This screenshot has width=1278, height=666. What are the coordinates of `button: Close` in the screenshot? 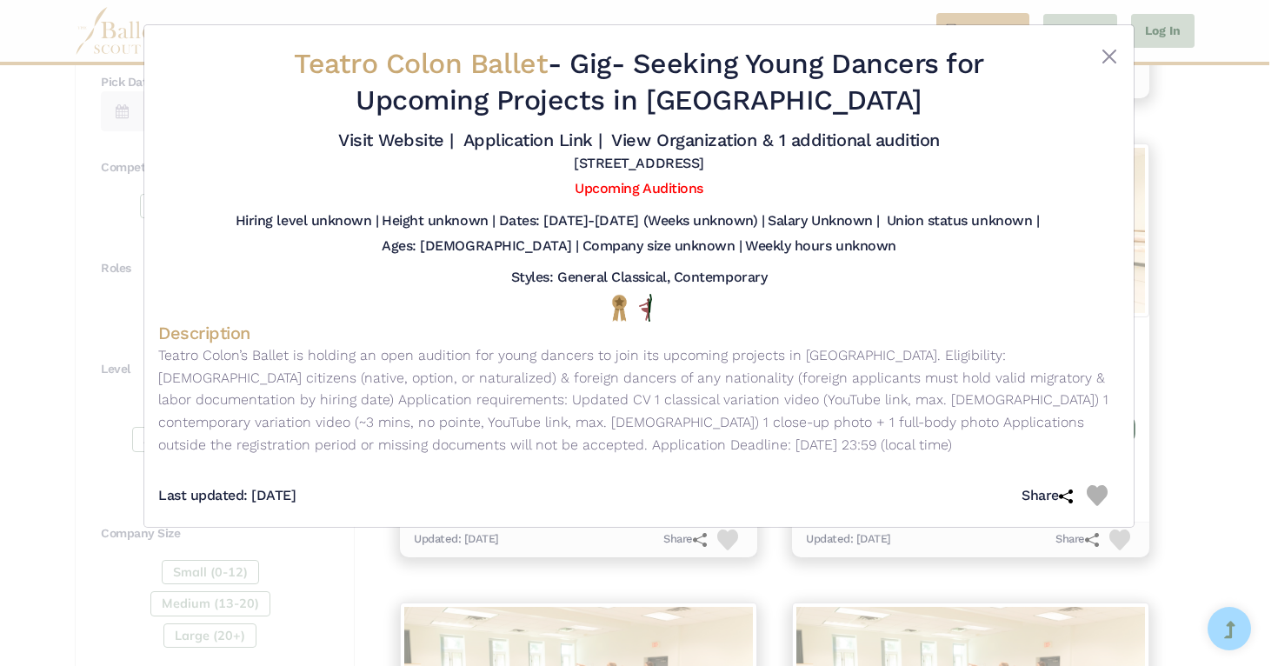 It's located at (1110, 57).